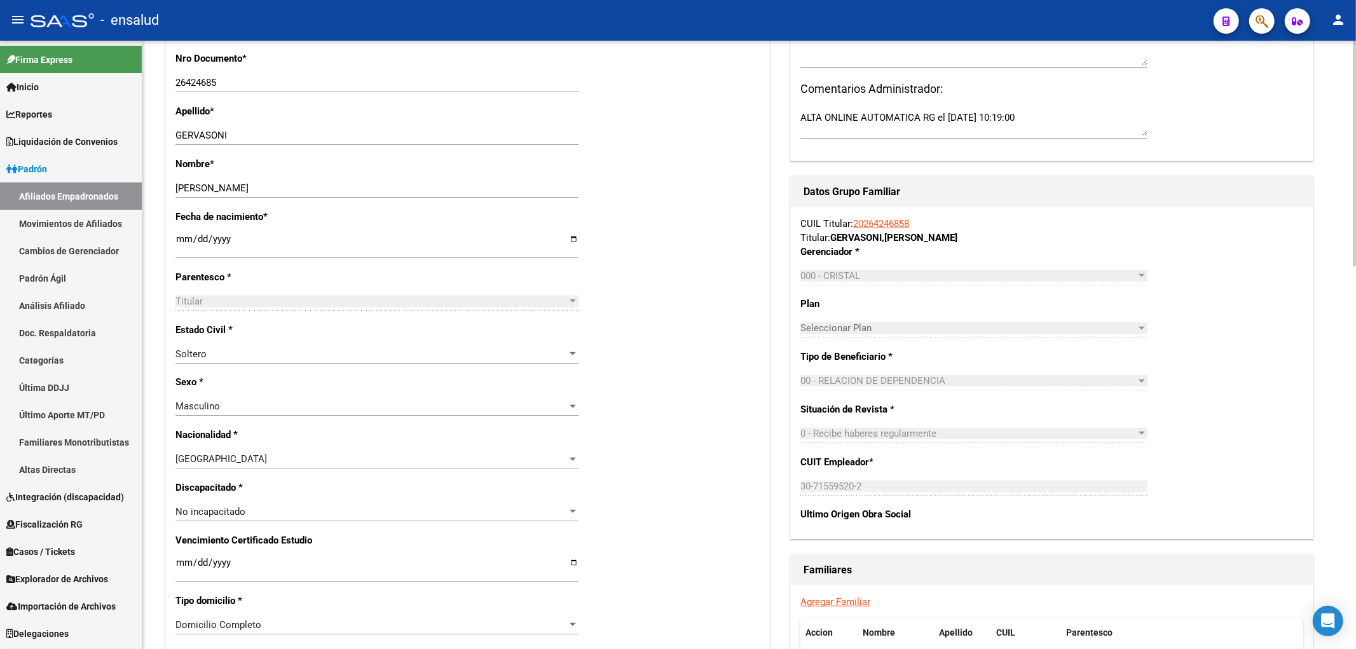  What do you see at coordinates (198, 406) in the screenshot?
I see `span: Masculino` at bounding box center [198, 406].